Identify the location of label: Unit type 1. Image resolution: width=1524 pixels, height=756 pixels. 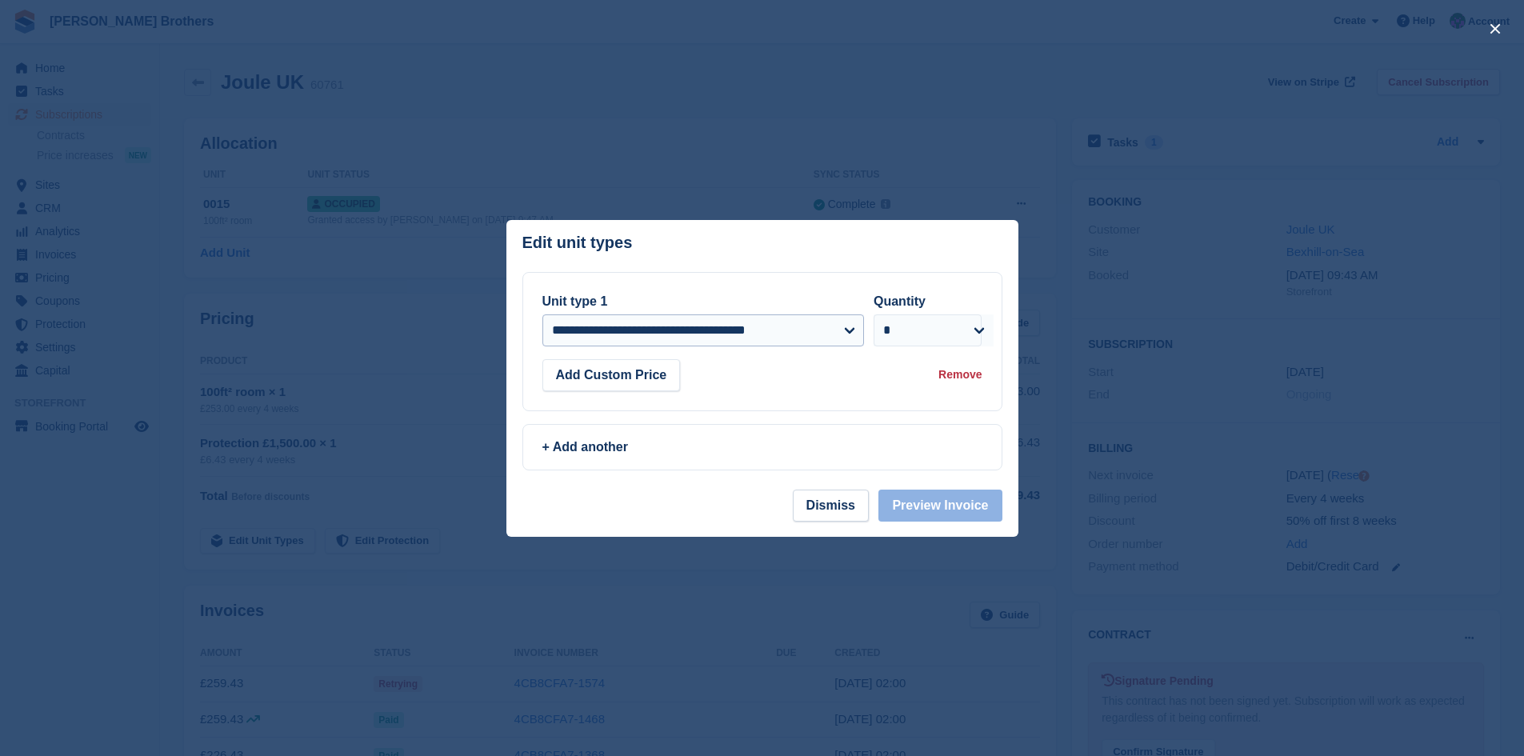
(575, 301).